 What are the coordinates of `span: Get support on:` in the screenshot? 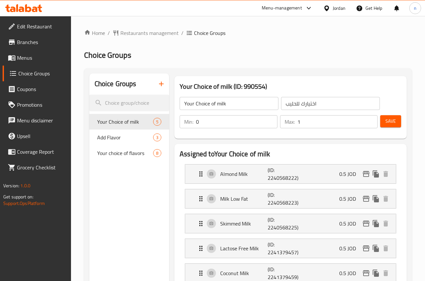 It's located at (18, 197).